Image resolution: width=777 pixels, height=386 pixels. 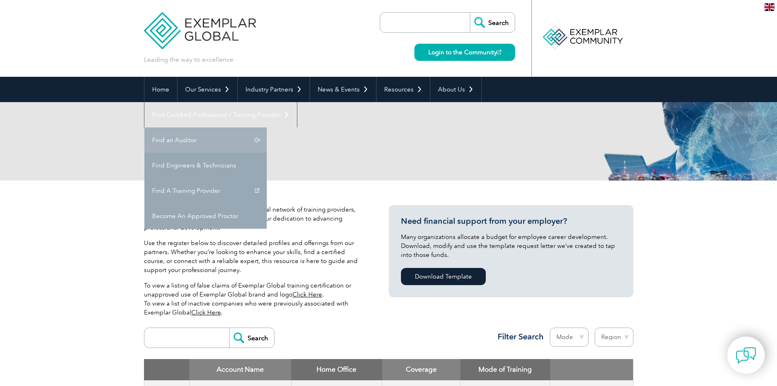 What do you see at coordinates (189, 60) in the screenshot?
I see `p: Leading the way to excellence` at bounding box center [189, 60].